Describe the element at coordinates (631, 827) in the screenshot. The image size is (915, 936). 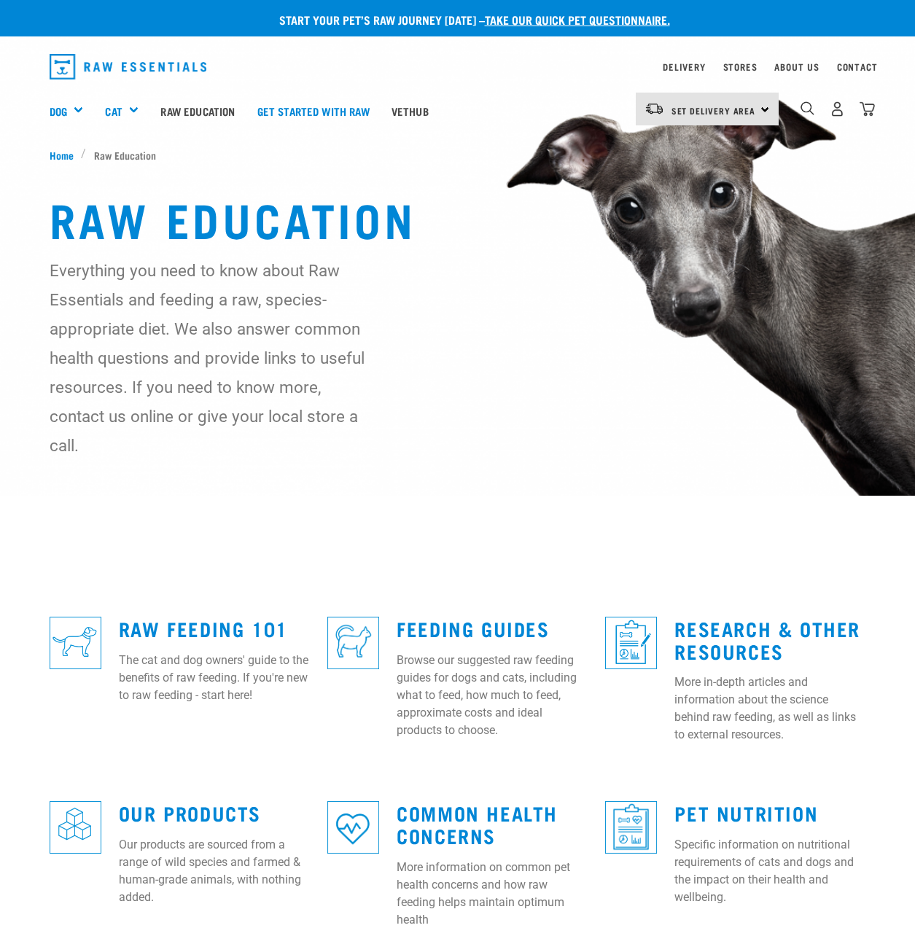
I see `img: re-icons-healthcheck3-sq-blue.png` at that location.